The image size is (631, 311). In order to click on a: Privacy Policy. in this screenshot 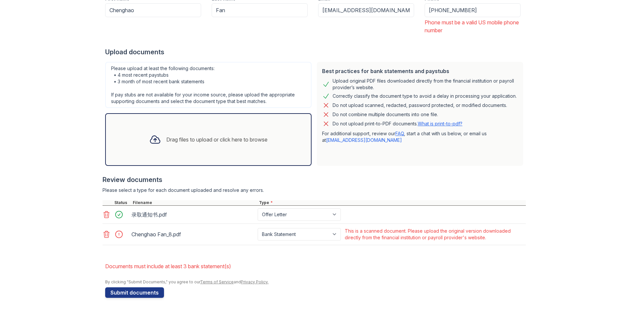, I will do `click(255, 282)`.